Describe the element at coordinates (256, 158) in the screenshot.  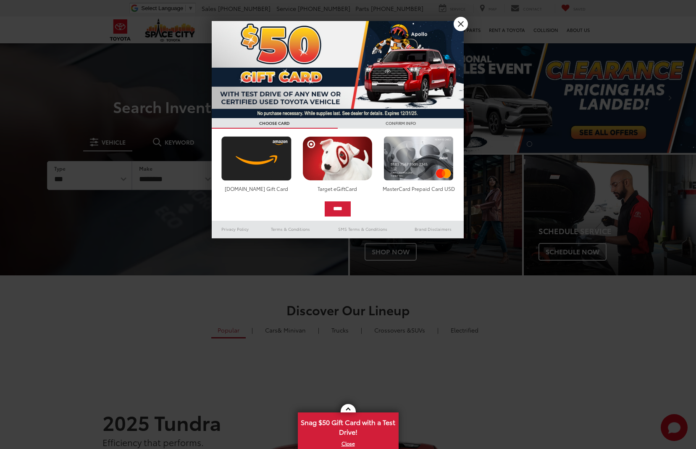
I see `img: amazoncard.png` at that location.